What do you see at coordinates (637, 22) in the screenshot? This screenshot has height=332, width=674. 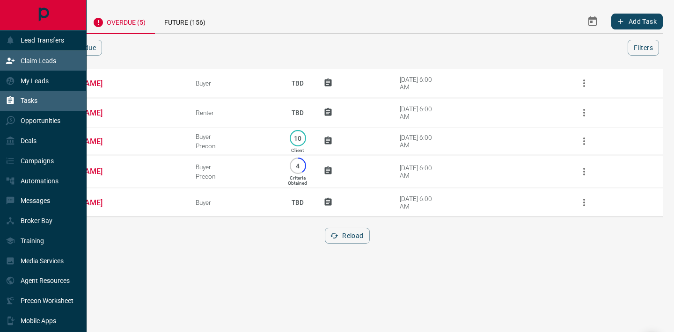 I see `button: Add Task` at bounding box center [637, 22].